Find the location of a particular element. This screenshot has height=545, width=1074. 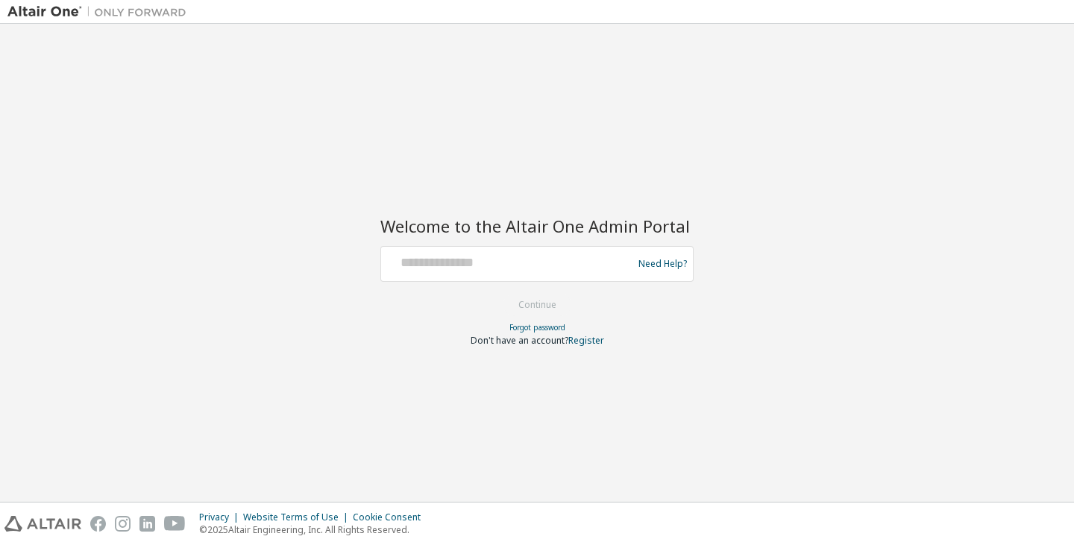

a: Forgot password is located at coordinates (537, 328).